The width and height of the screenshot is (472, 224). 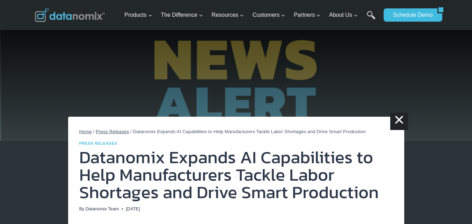 I want to click on span: Partners, so click(x=307, y=15).